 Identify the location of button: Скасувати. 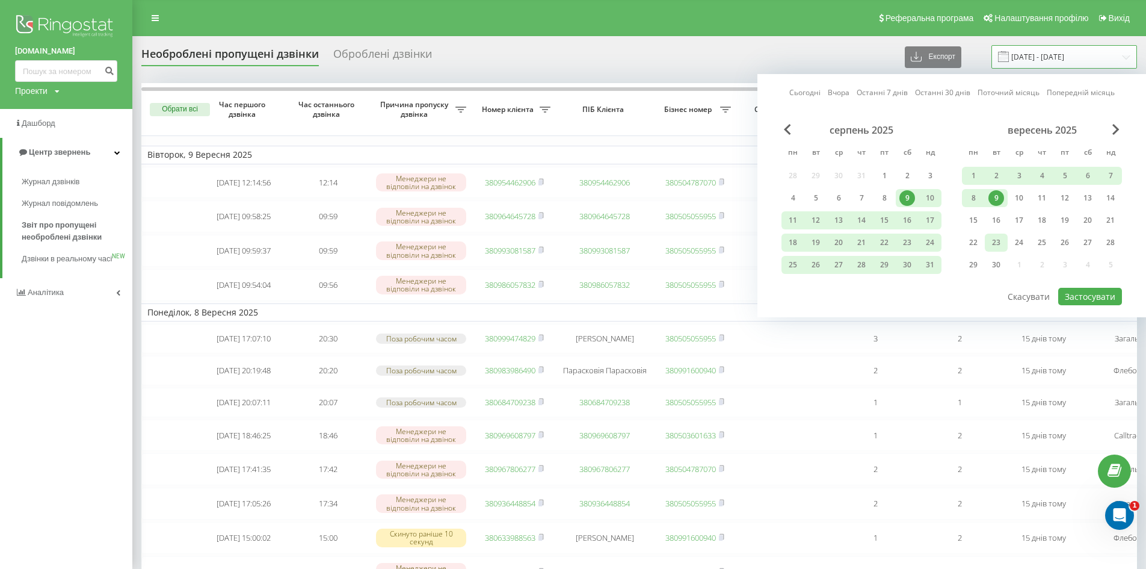
(1029, 296).